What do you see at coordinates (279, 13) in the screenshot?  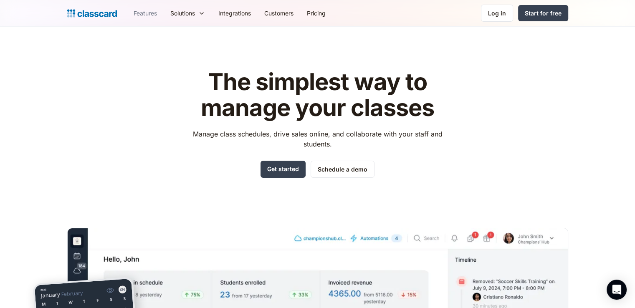 I see `a: Customers` at bounding box center [279, 13].